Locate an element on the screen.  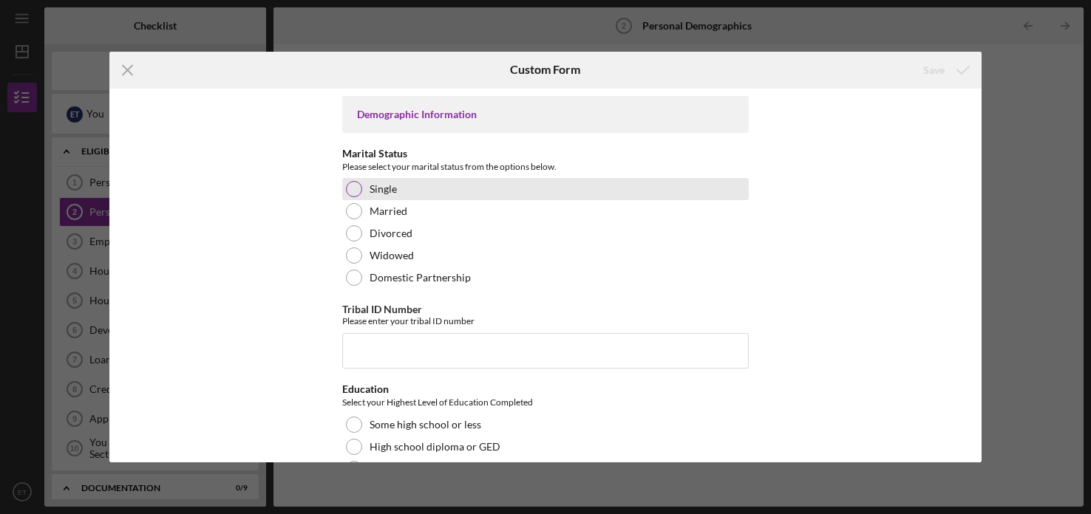
label: Tribal ID Number is located at coordinates (382, 309).